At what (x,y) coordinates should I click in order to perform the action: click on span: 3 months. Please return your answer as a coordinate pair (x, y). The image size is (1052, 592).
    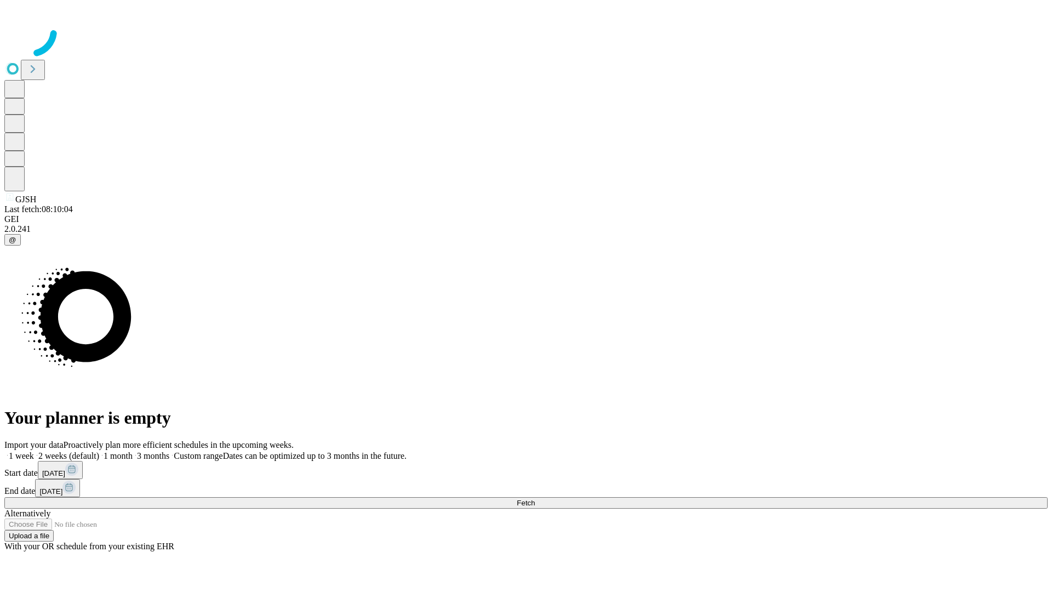
    Looking at the image, I should click on (153, 455).